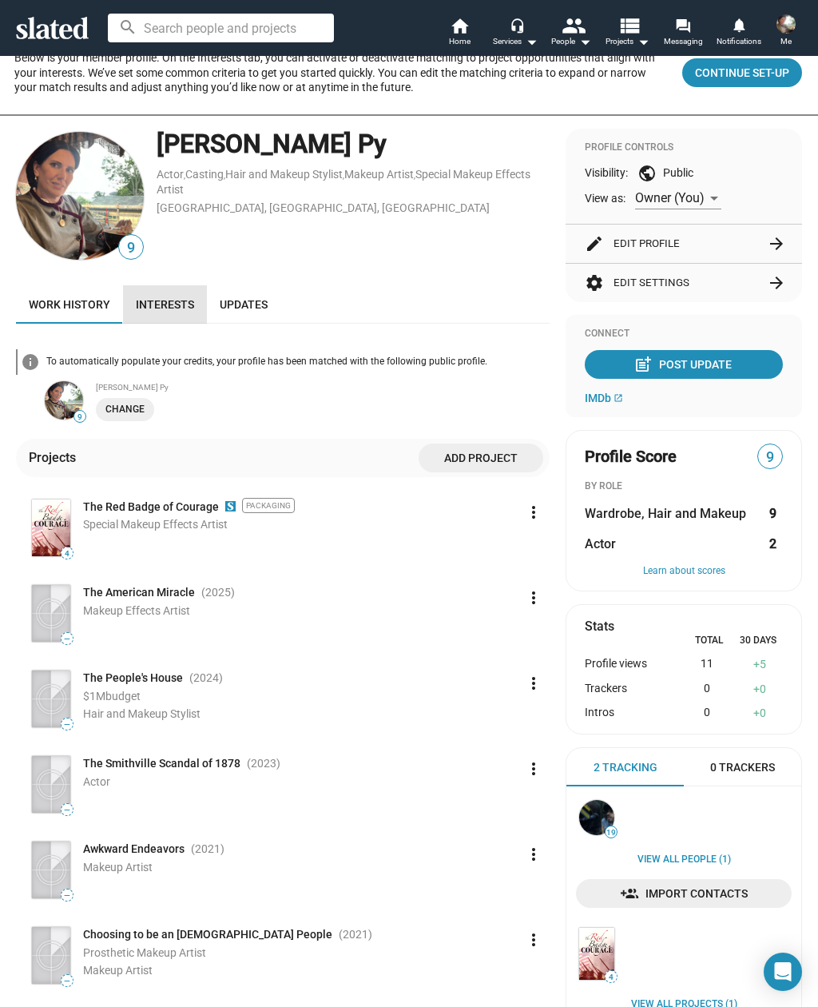 This screenshot has width=818, height=1007. What do you see at coordinates (709, 641) in the screenshot?
I see `div: Total` at bounding box center [709, 641].